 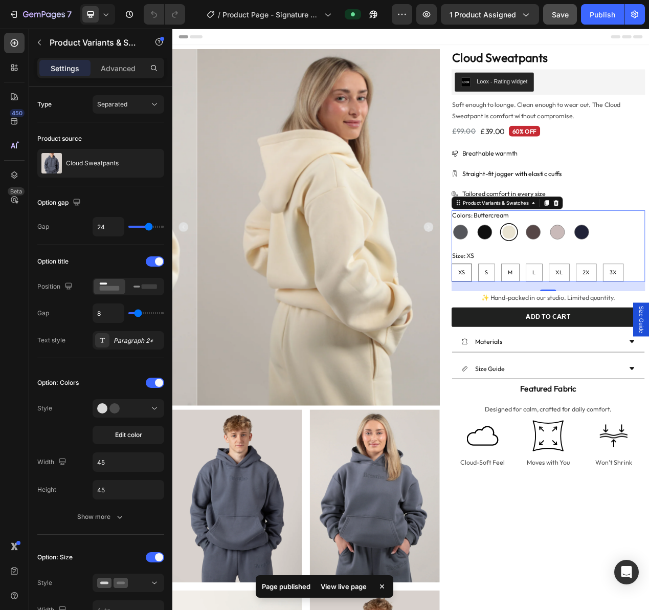 What do you see at coordinates (568, 314) in the screenshot?
I see `span: 3X` at bounding box center [568, 314].